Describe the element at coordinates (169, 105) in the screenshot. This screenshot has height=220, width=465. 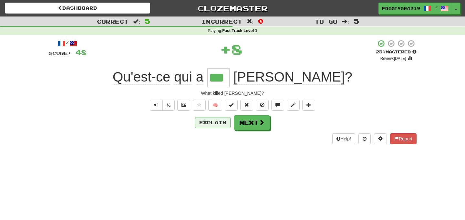
I see `button: ½` at that location.